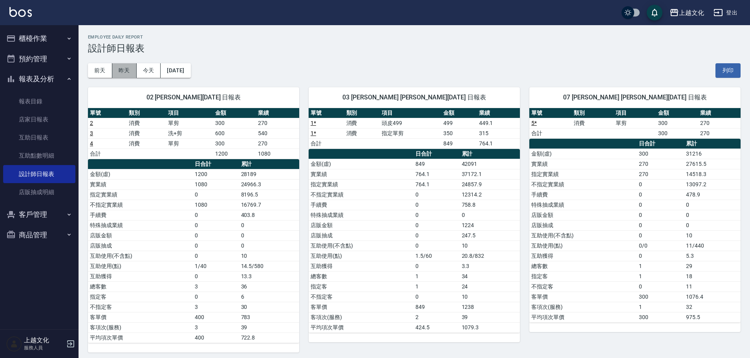 The width and height of the screenshot is (750, 358). I want to click on td: 14.5/580, so click(269, 266).